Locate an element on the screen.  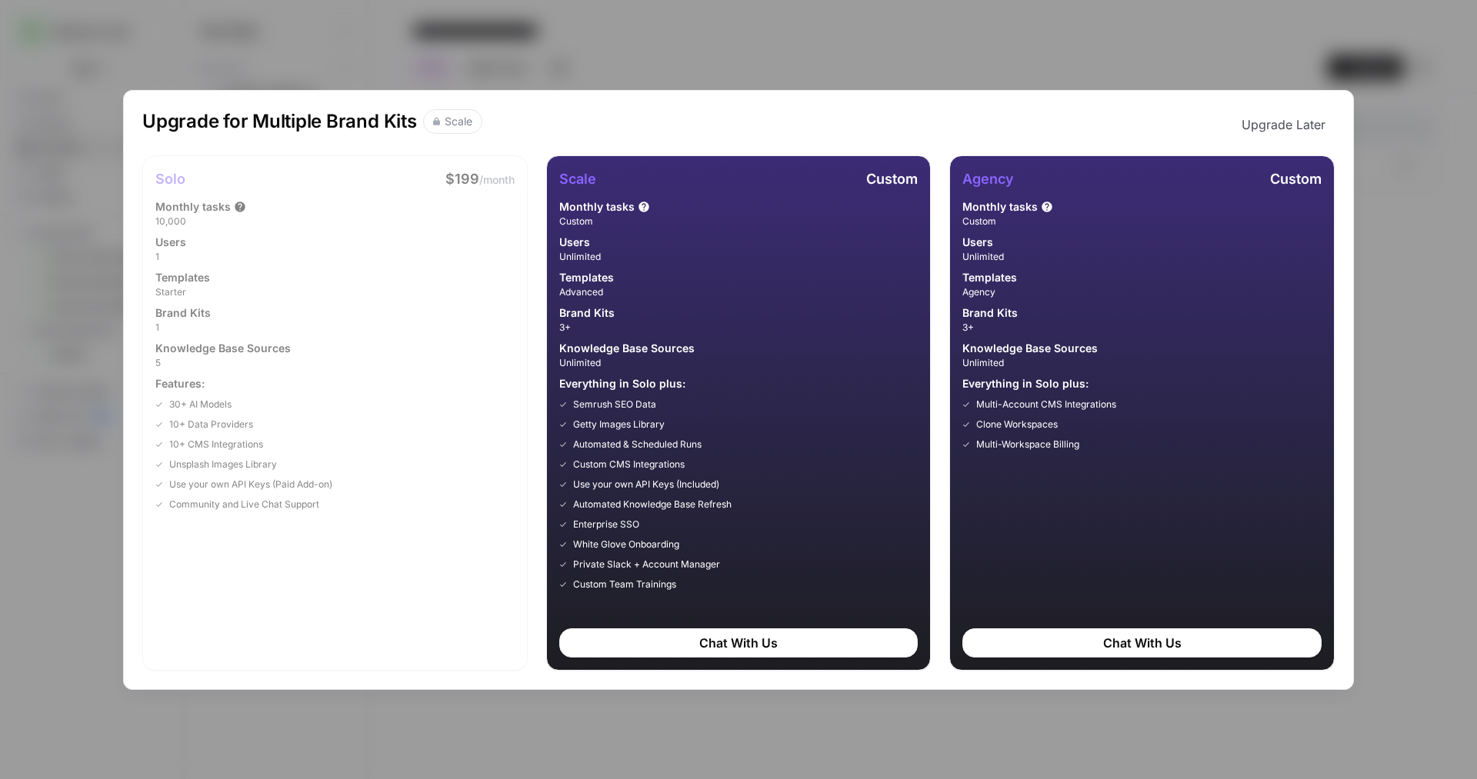
span: Custom Team Trainings is located at coordinates (625, 585).